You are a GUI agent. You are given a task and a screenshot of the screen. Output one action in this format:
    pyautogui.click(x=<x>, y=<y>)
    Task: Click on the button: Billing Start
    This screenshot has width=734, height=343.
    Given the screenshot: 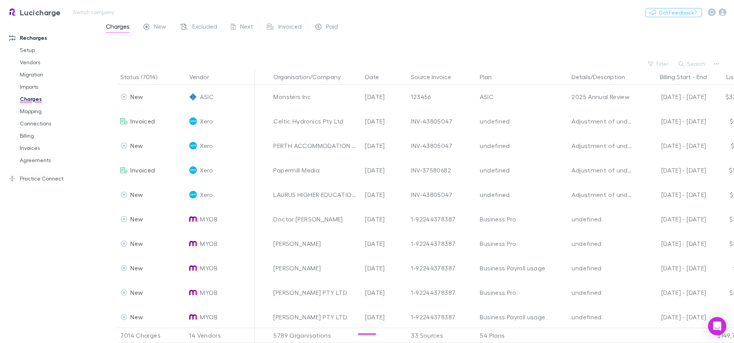 What is the action you would take?
    pyautogui.click(x=675, y=77)
    